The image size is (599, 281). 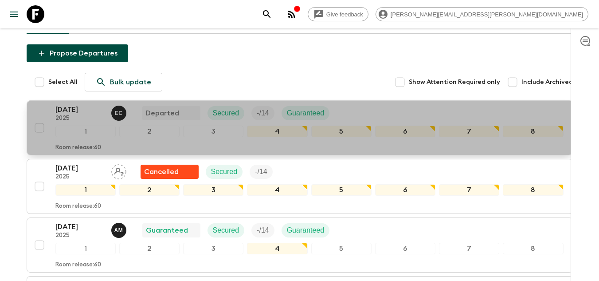 I want to click on a: Give feedback, so click(x=338, y=14).